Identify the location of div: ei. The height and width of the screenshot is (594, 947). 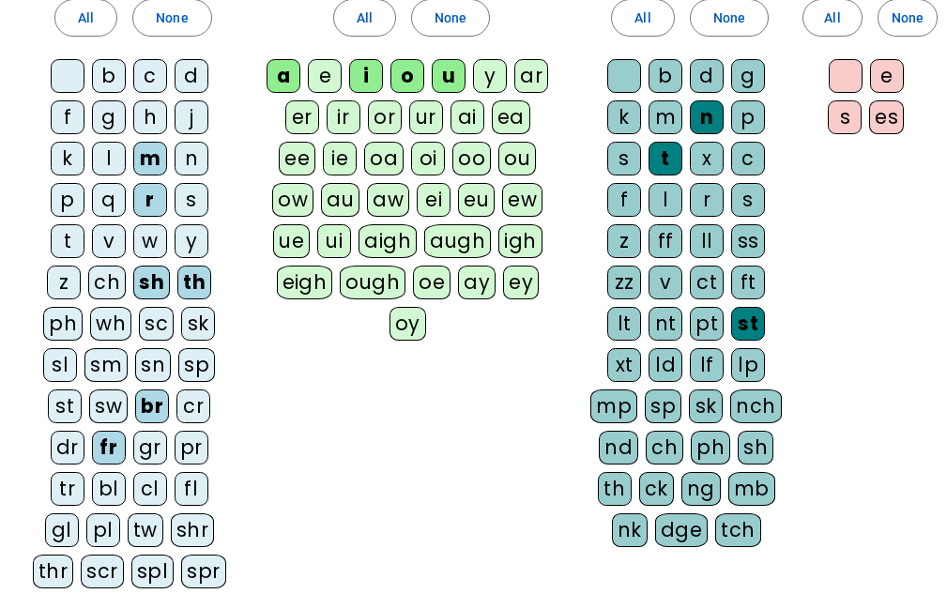
(433, 200).